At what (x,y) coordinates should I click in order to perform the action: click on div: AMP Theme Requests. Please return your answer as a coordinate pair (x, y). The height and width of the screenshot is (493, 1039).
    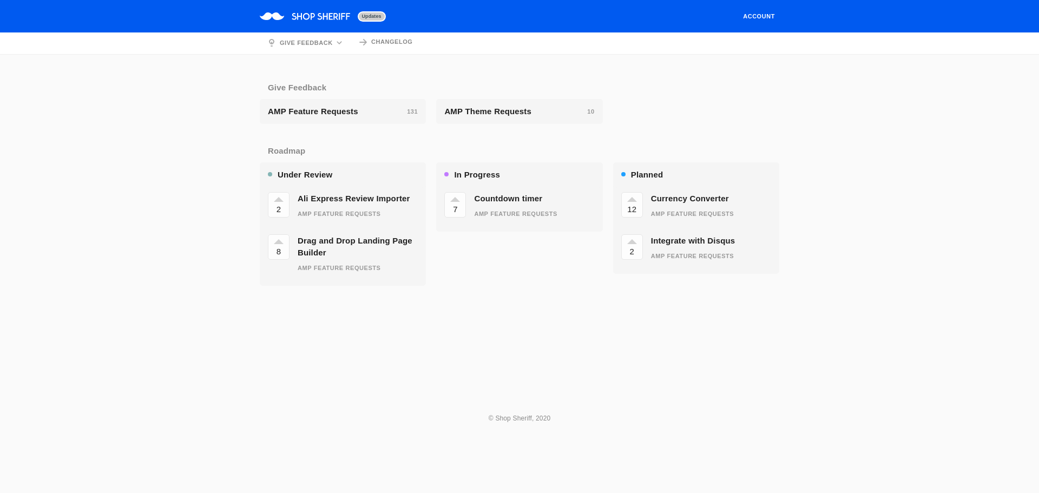
    Looking at the image, I should click on (488, 111).